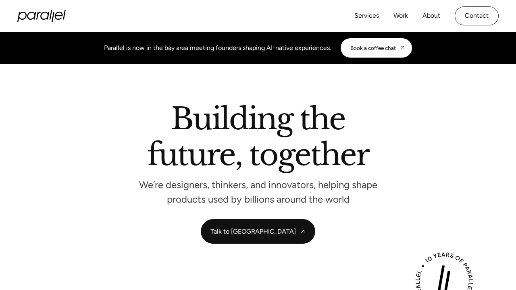 This screenshot has width=516, height=290. Describe the element at coordinates (476, 16) in the screenshot. I see `a: Contact` at that location.